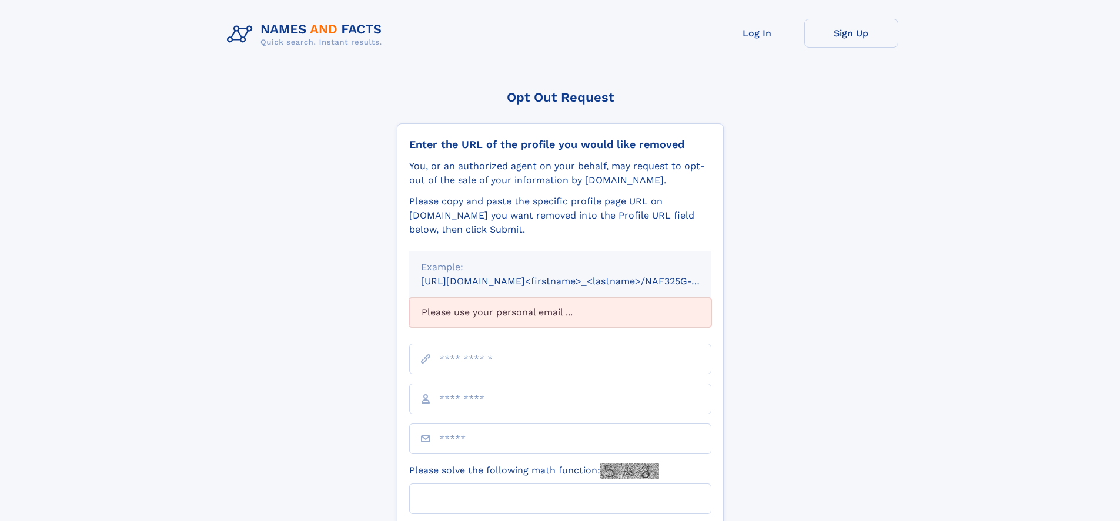  What do you see at coordinates (560, 267) in the screenshot?
I see `div: Example:` at bounding box center [560, 267].